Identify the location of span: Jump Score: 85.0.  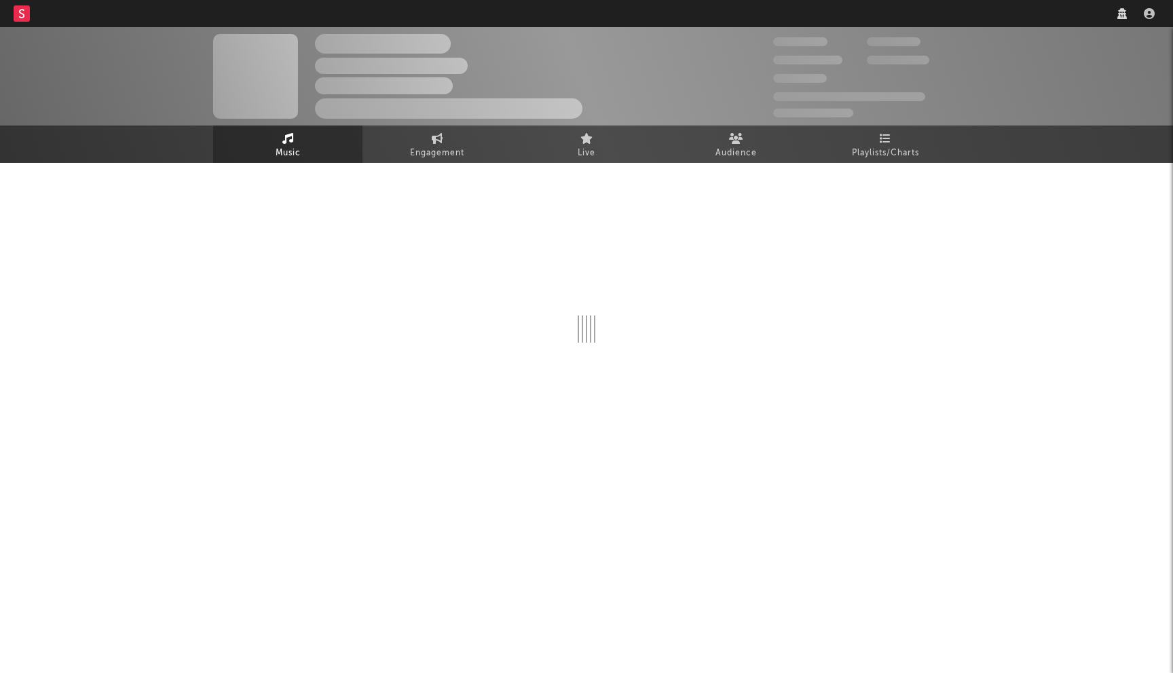
(813, 113).